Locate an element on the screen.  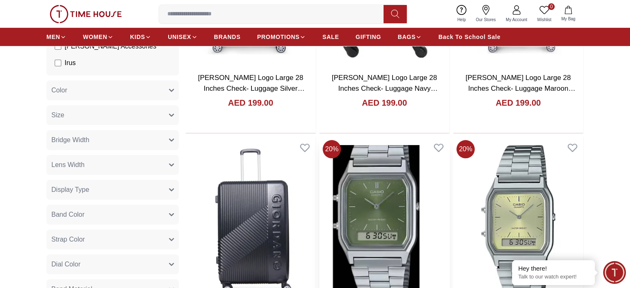
a: BRANDS is located at coordinates (228, 37).